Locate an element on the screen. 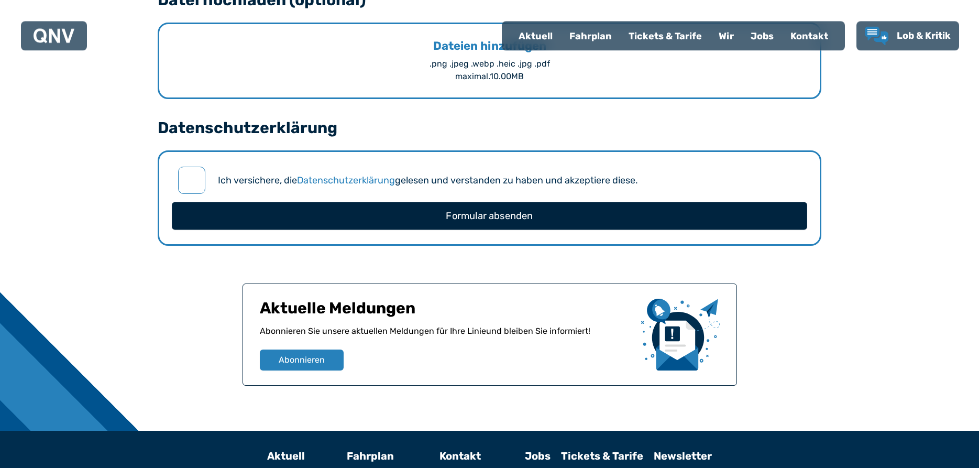  span: Abonnieren is located at coordinates (302, 360).